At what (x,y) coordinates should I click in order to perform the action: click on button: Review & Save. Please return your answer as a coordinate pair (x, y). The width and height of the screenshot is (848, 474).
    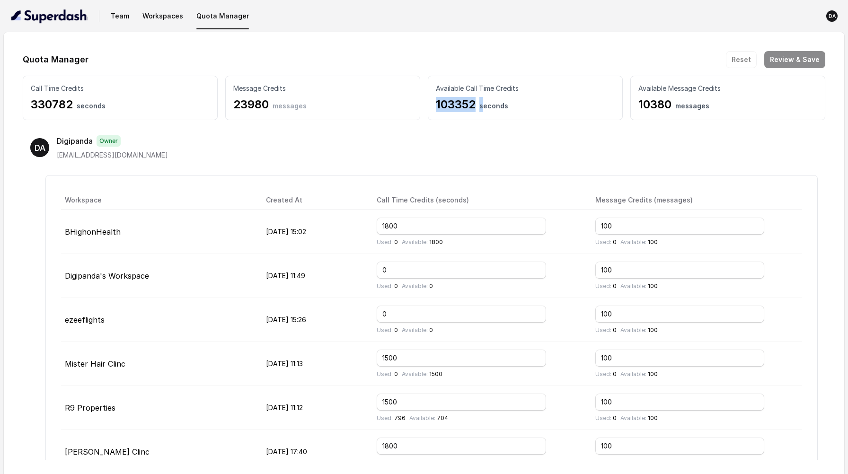
    Looking at the image, I should click on (795, 60).